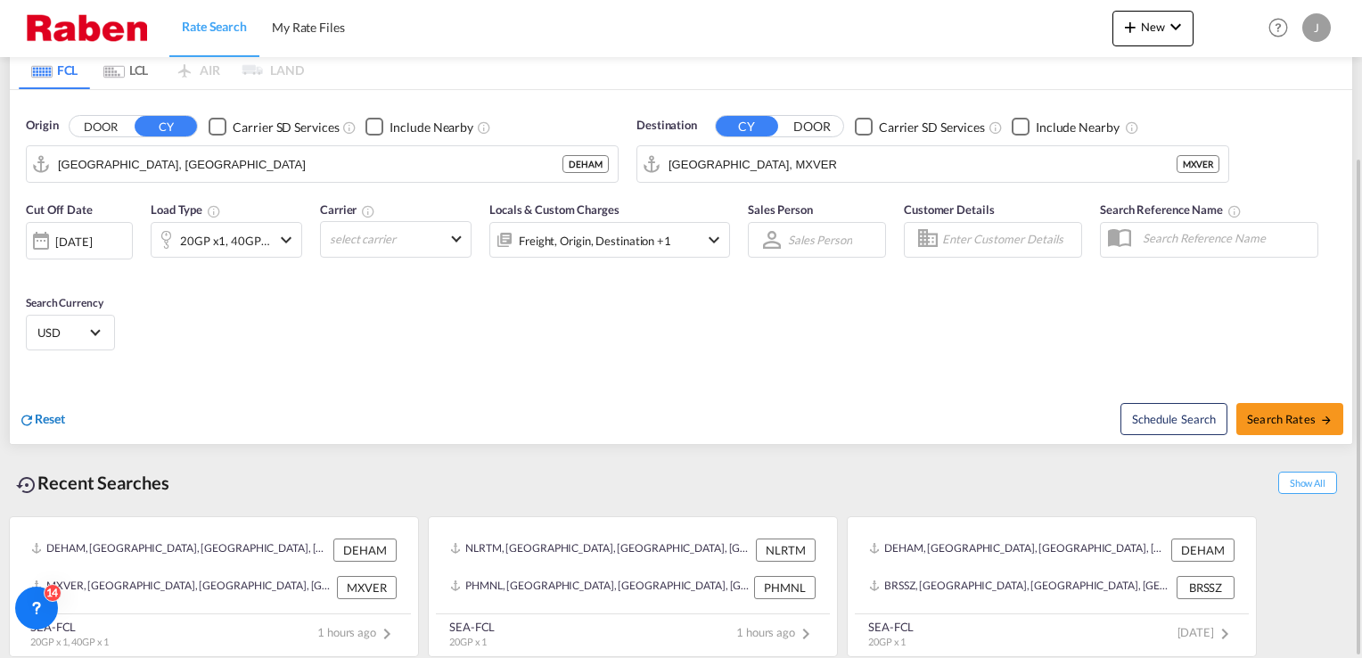 The height and width of the screenshot is (658, 1362). Describe the element at coordinates (1282, 29) in the screenshot. I see `div: Help` at that location.